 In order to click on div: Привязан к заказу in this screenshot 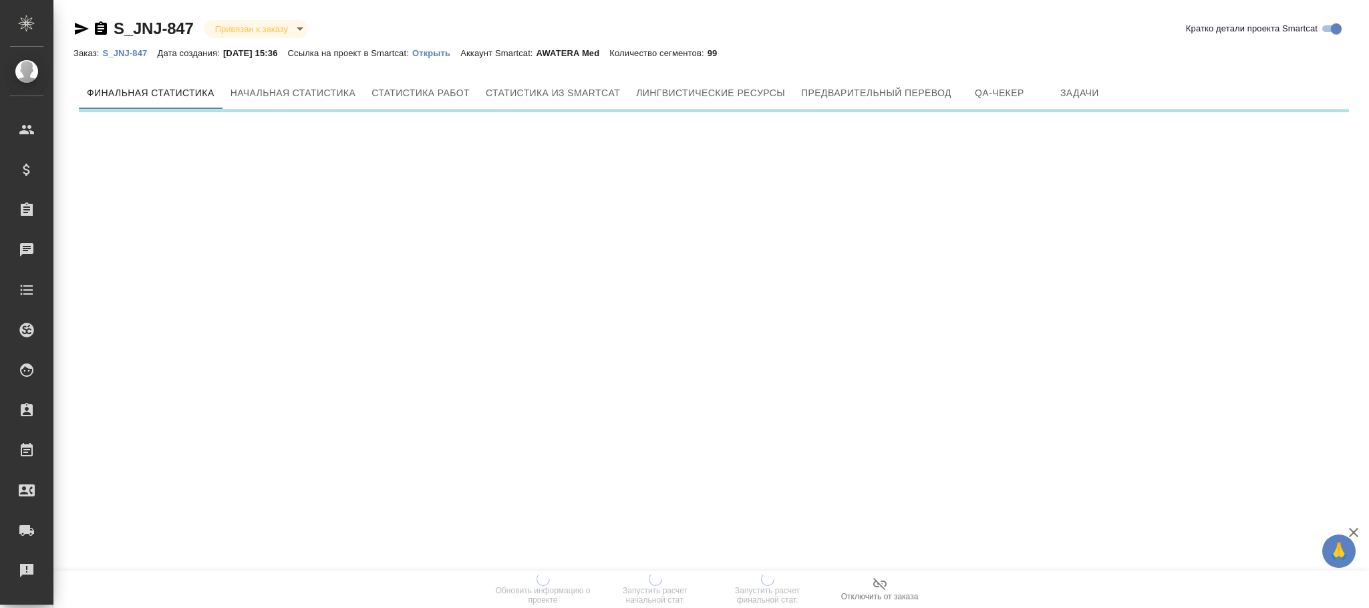, I will do `click(256, 29)`.